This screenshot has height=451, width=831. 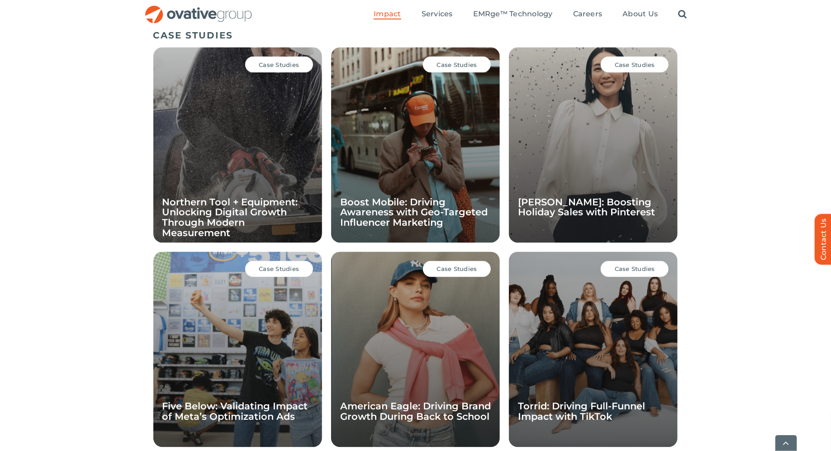 What do you see at coordinates (513, 14) in the screenshot?
I see `span: EMRge™ Technology` at bounding box center [513, 14].